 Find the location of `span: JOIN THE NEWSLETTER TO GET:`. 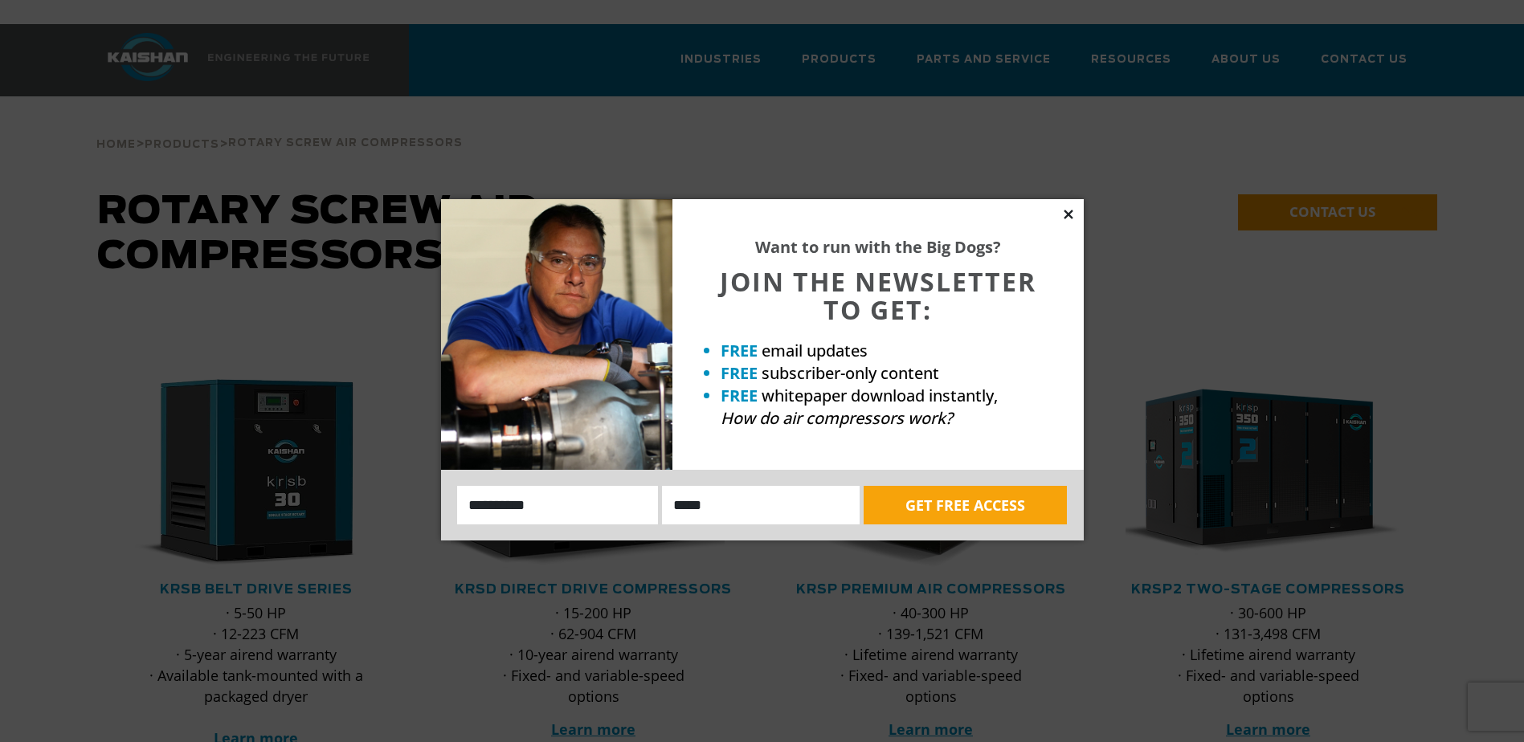

span: JOIN THE NEWSLETTER TO GET: is located at coordinates (878, 296).